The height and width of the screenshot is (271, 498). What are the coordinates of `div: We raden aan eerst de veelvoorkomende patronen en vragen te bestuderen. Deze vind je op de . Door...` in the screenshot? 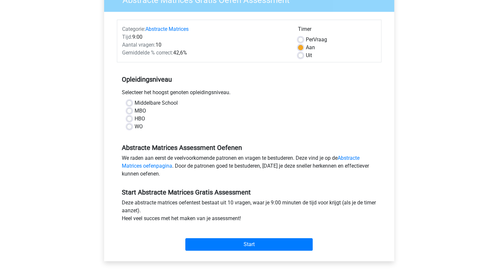 It's located at (249, 167).